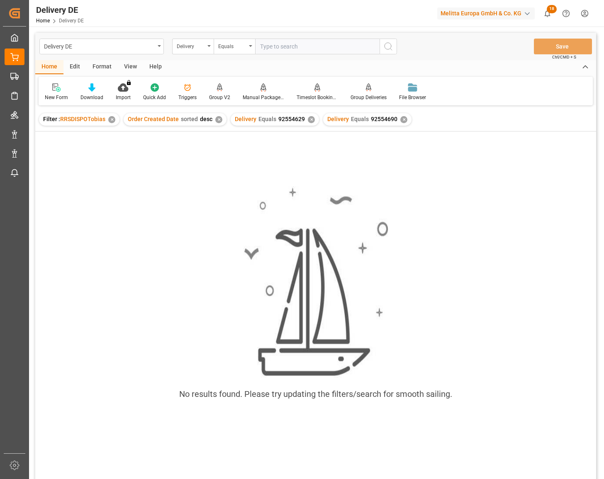 This screenshot has height=479, width=604. I want to click on button: show 18 new notifications, so click(547, 13).